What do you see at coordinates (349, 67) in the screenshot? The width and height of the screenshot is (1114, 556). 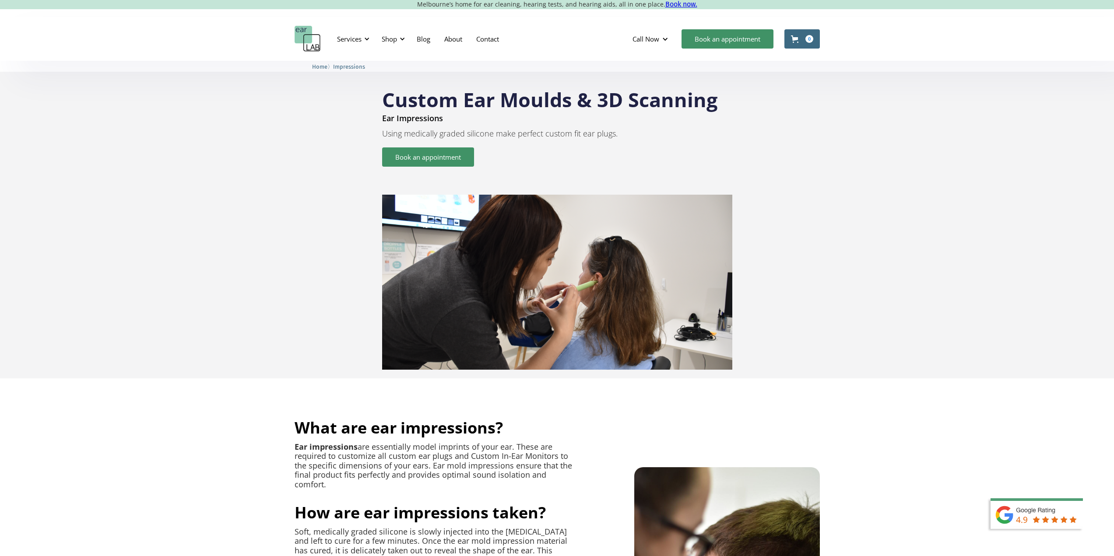 I see `span: Impressions` at bounding box center [349, 67].